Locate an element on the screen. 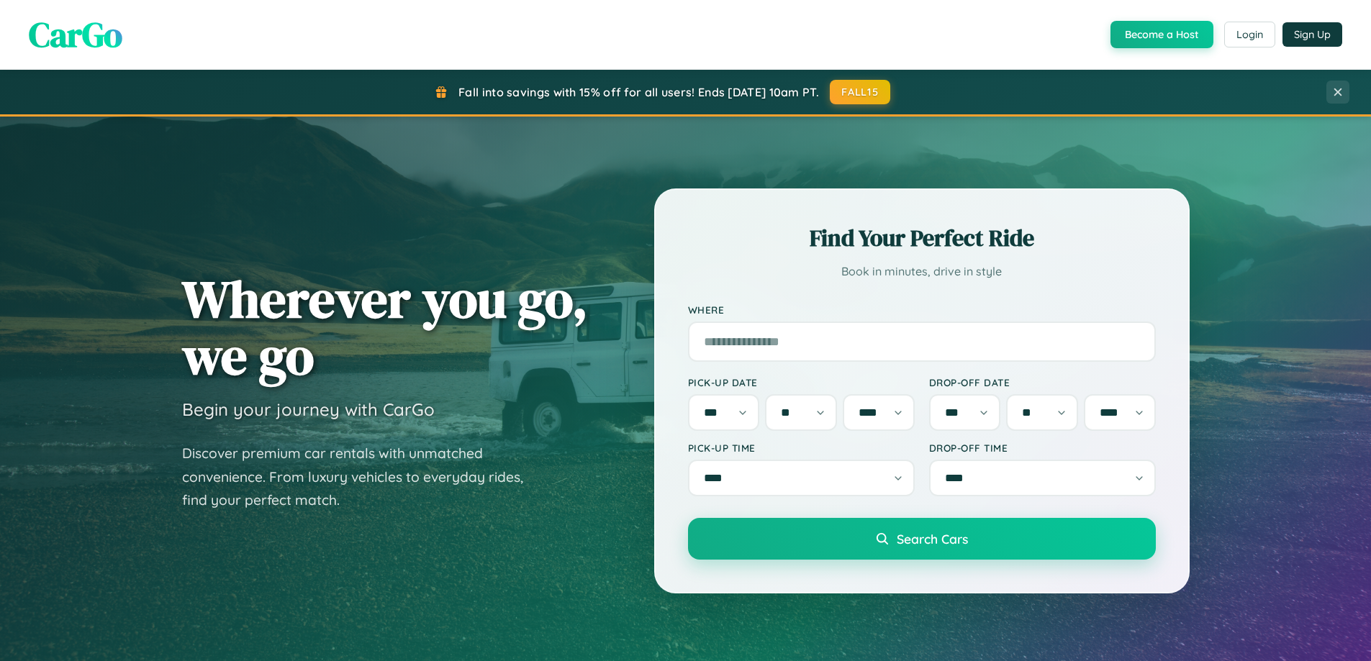 This screenshot has height=661, width=1371. label: Drop-off Date is located at coordinates (1042, 382).